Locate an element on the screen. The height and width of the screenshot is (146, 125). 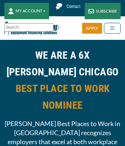
a: SUBSCRIBE is located at coordinates (102, 11).